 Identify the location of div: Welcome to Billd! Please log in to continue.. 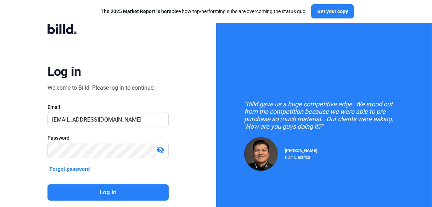
(101, 88).